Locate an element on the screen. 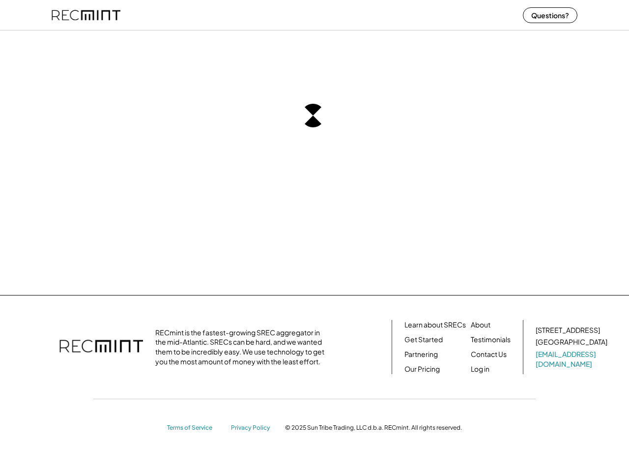 This screenshot has width=629, height=472. button: Questions? is located at coordinates (550, 15).